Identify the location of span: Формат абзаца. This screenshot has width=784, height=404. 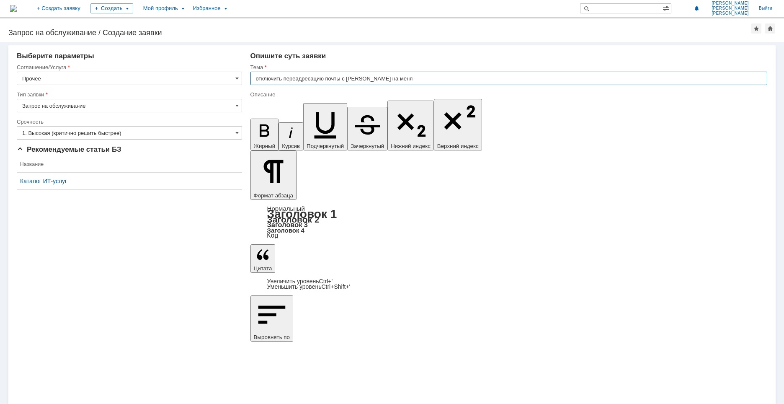
(274, 195).